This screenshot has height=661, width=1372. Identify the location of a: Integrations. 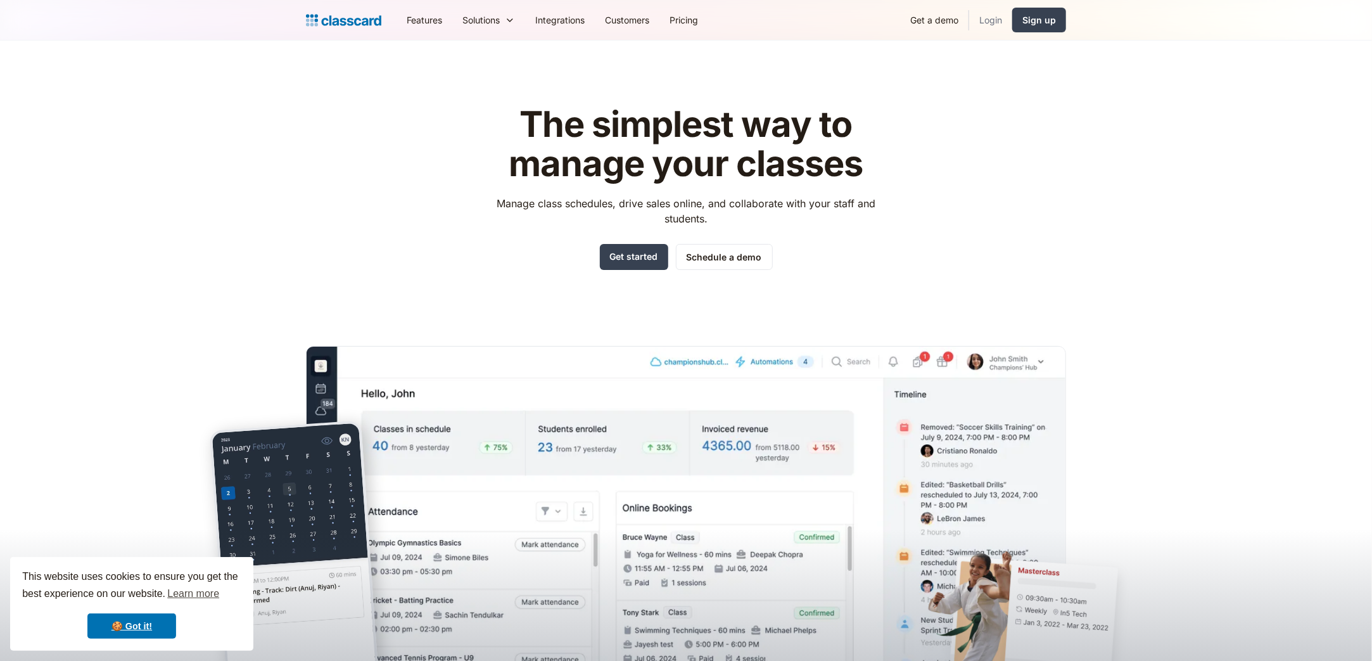
(560, 20).